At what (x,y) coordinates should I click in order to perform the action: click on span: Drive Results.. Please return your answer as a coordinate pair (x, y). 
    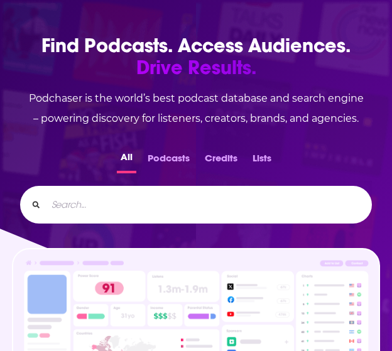
    Looking at the image, I should click on (196, 67).